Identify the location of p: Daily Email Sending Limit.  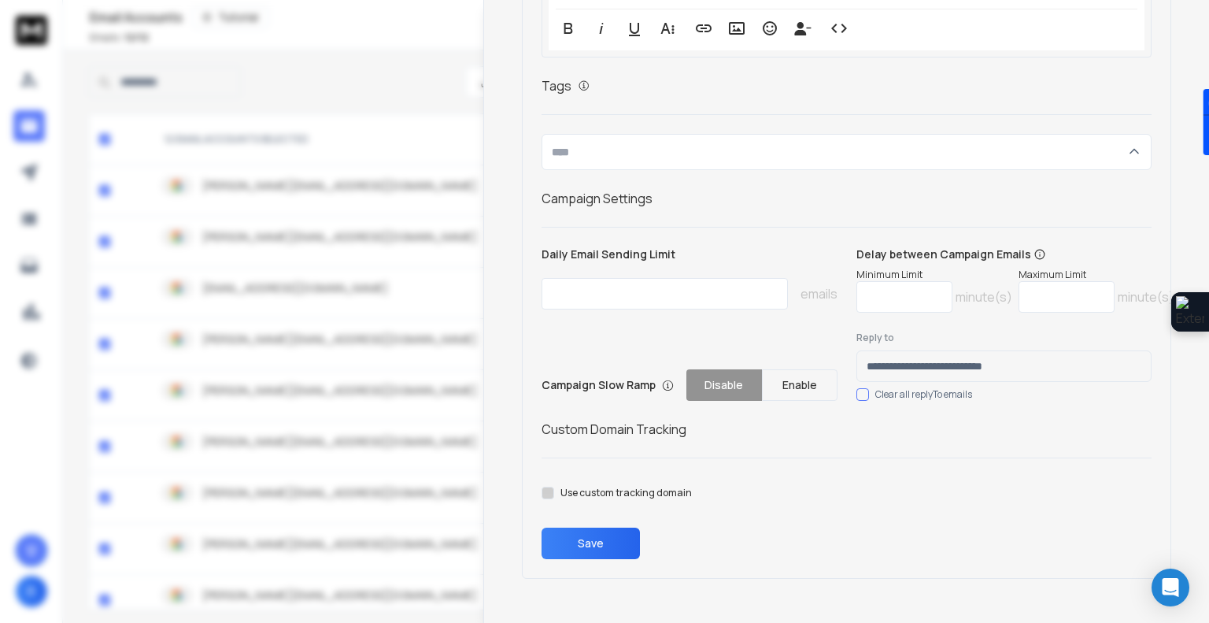
(689, 257).